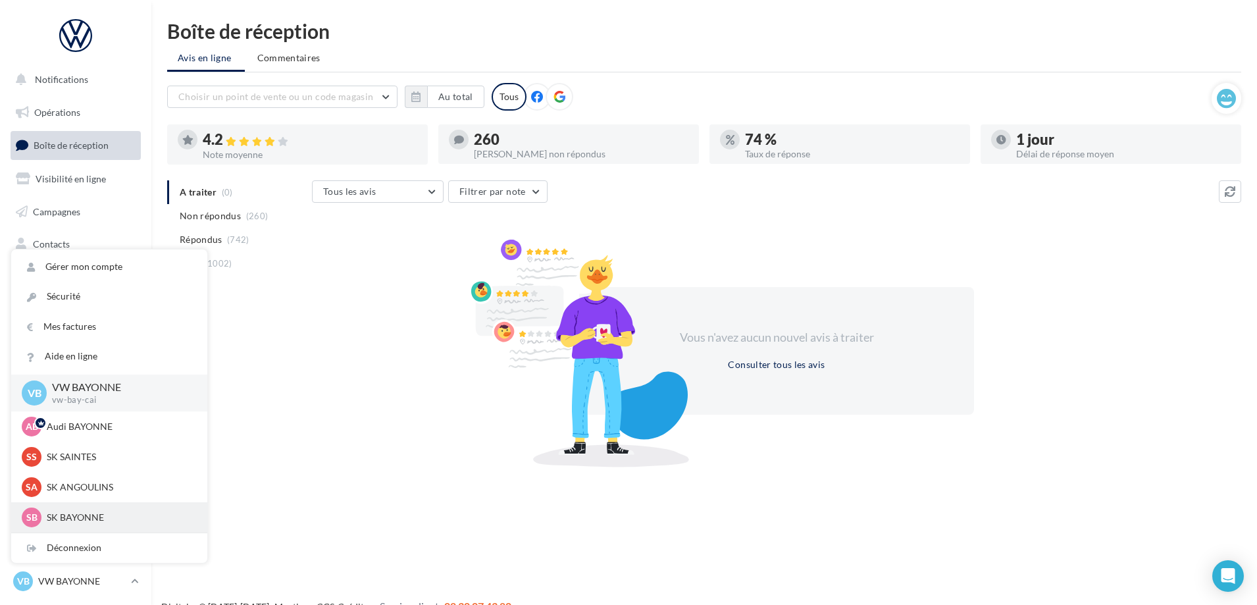 Image resolution: width=1257 pixels, height=605 pixels. Describe the element at coordinates (32, 457) in the screenshot. I see `span: SS` at that location.